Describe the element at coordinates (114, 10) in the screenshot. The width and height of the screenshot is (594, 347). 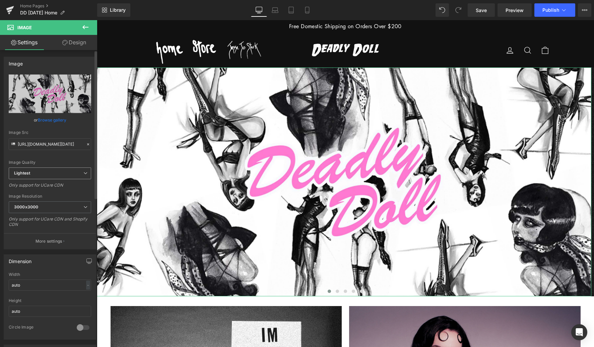
I see `a: New Library` at that location.